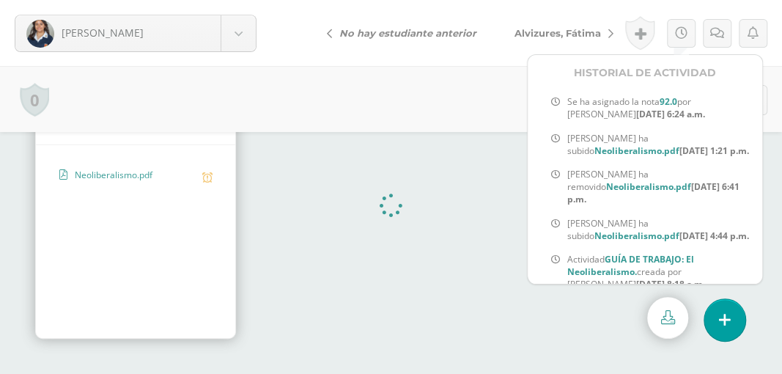  Describe the element at coordinates (558, 33) in the screenshot. I see `span: Alvizures, Fátima` at that location.